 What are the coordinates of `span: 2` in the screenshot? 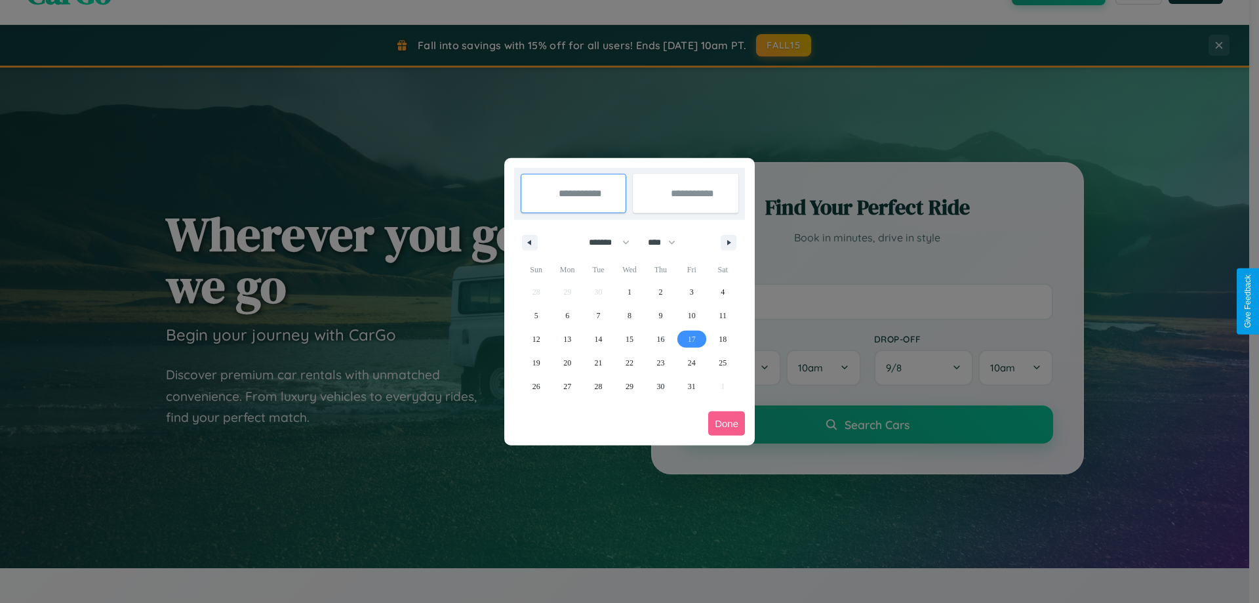 It's located at (660, 292).